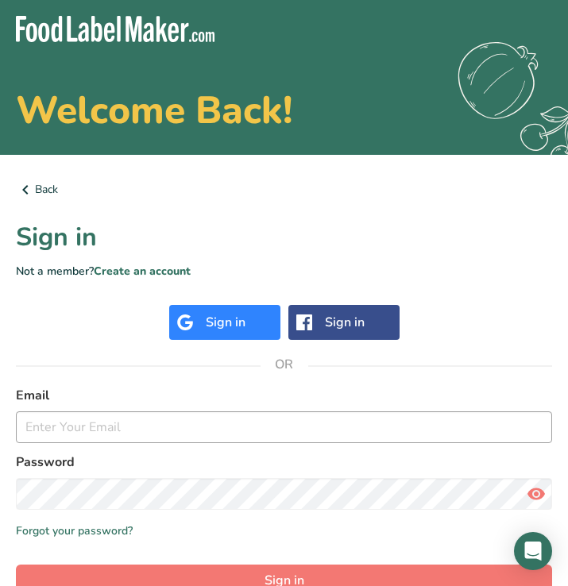 The image size is (568, 586). What do you see at coordinates (142, 271) in the screenshot?
I see `a: Create an account` at bounding box center [142, 271].